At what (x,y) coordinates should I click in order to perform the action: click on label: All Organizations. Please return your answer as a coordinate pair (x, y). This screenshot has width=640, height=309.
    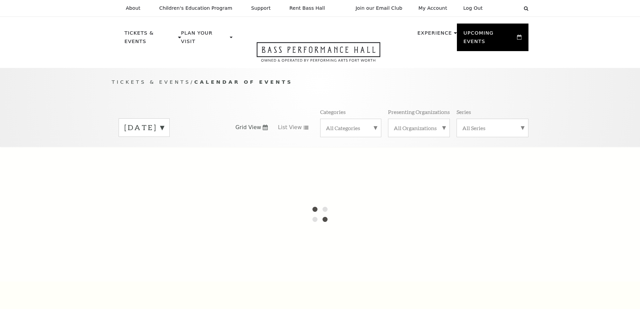
    Looking at the image, I should click on (419, 128).